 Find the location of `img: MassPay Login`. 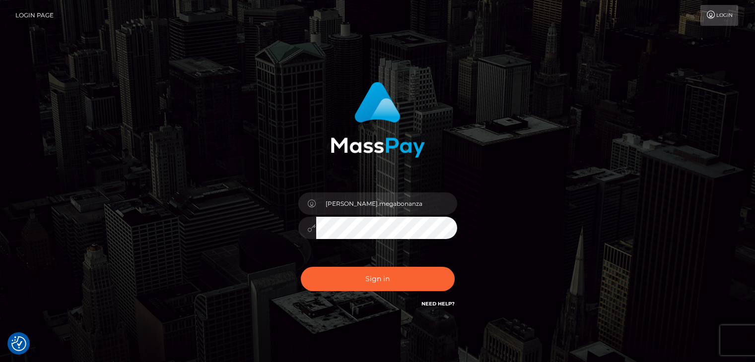

img: MassPay Login is located at coordinates (378, 120).